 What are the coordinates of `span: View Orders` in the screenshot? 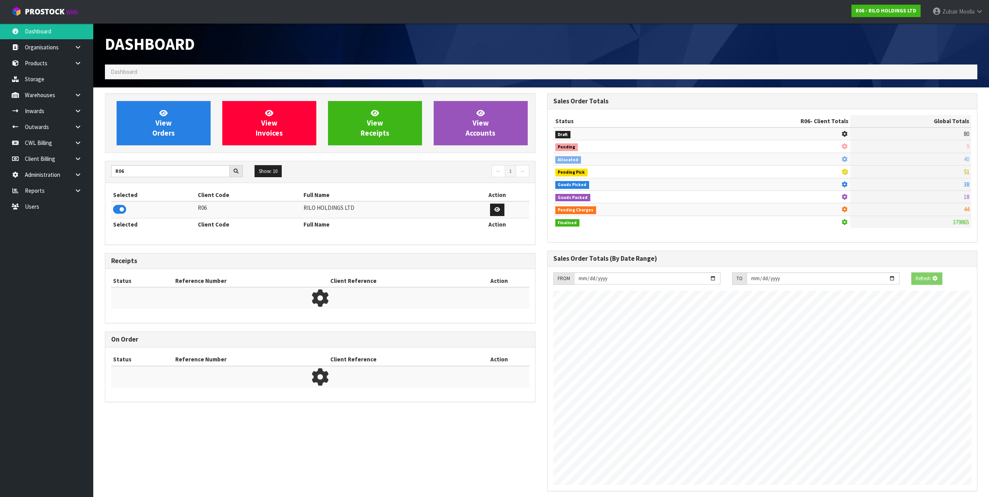 It's located at (164, 123).